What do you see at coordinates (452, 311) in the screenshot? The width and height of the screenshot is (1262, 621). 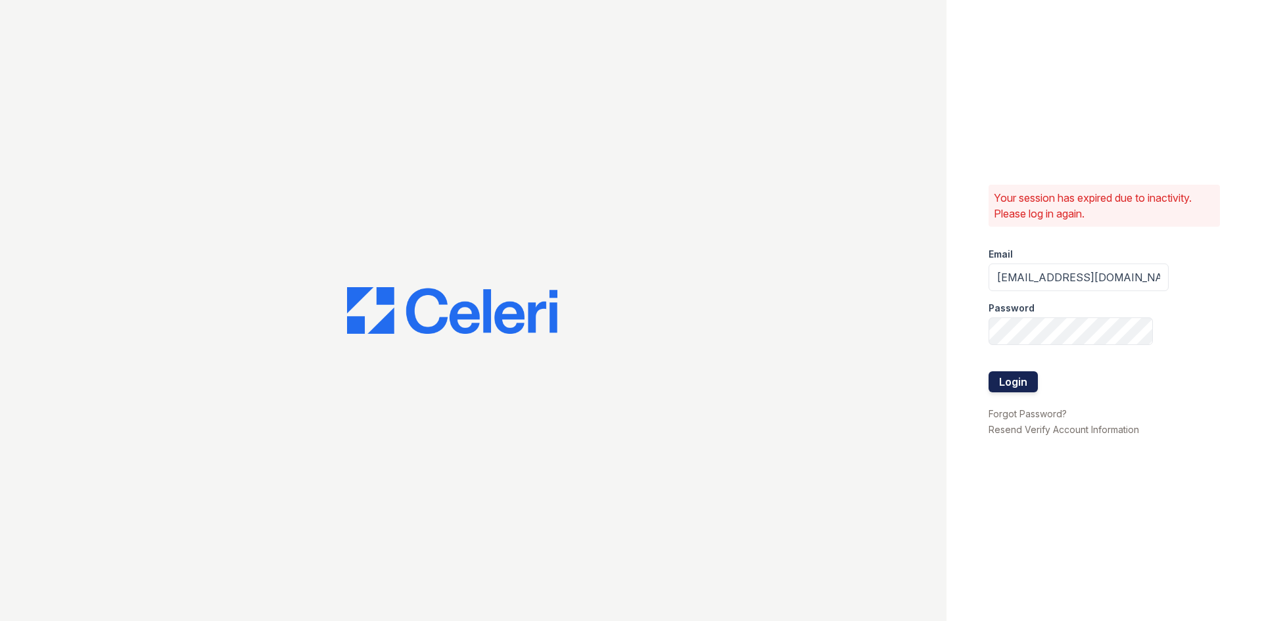 I see `img: CE_Logo_Blue-a8612792a0a2168367f1c8372b55b34899dd931a85d93a1a3d3e32e68fde9ad4.png` at bounding box center [452, 311].